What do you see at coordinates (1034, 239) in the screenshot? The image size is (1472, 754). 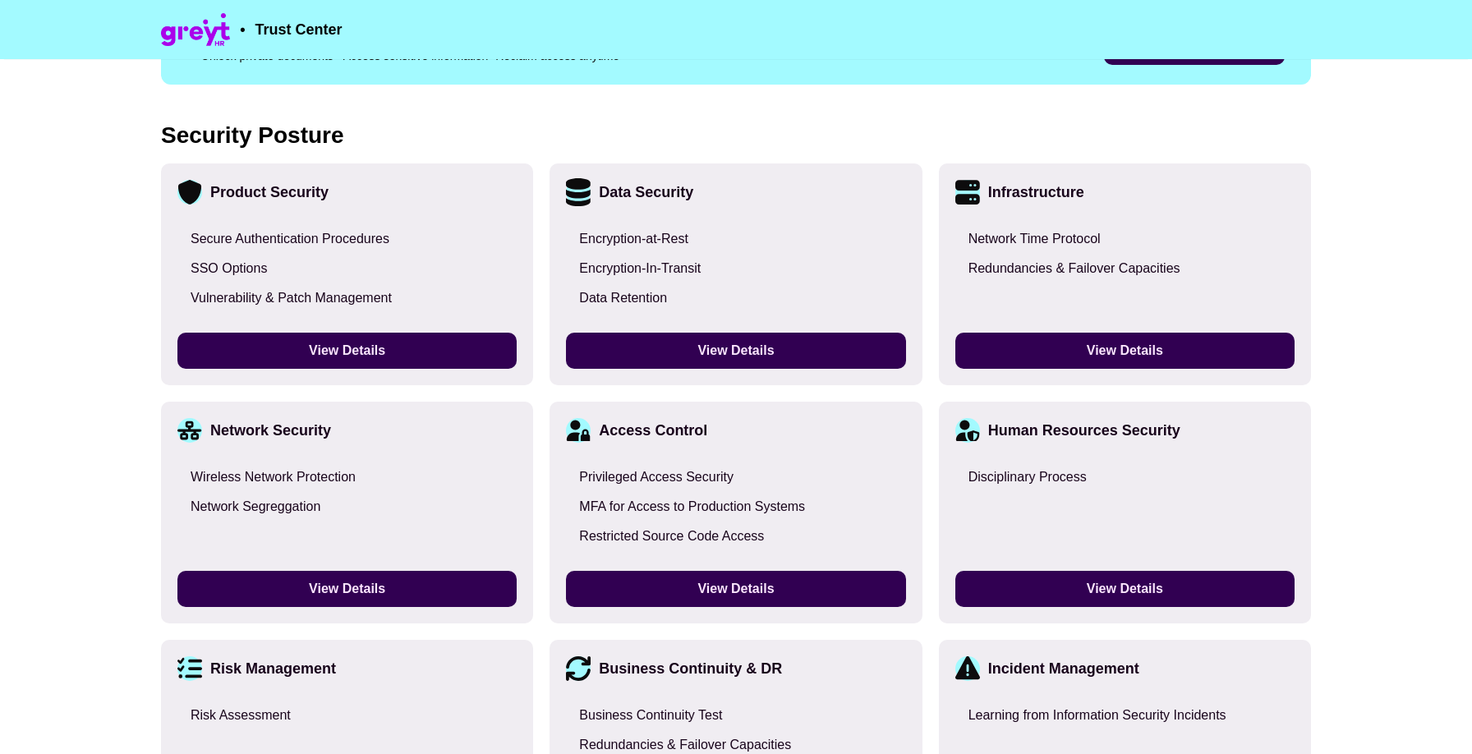 I see `div: Network Time Protocol` at bounding box center [1034, 239].